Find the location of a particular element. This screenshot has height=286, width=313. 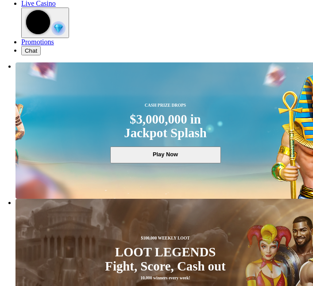

button: reward-icon is located at coordinates (45, 23).